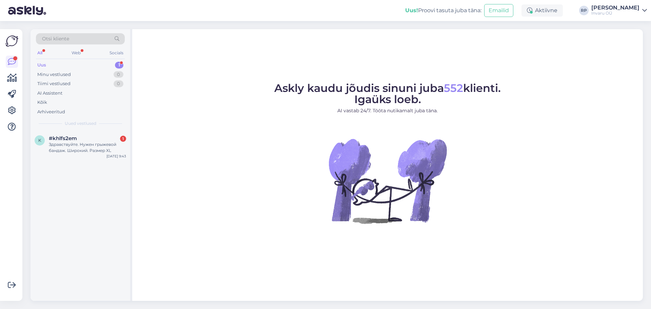 The image size is (651, 309). Describe the element at coordinates (40, 53) in the screenshot. I see `div: All` at that location.